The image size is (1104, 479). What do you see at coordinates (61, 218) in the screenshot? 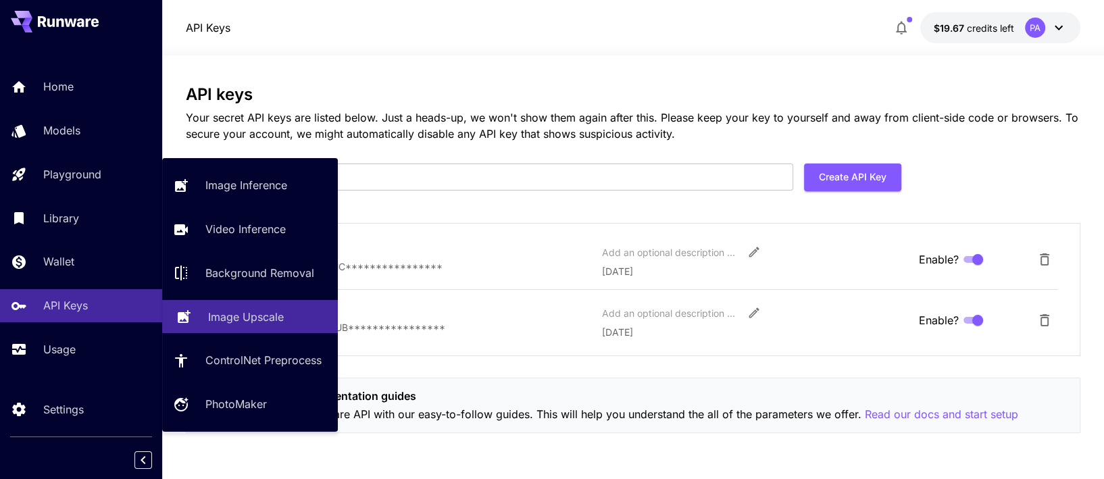
I see `p: Library` at bounding box center [61, 218].